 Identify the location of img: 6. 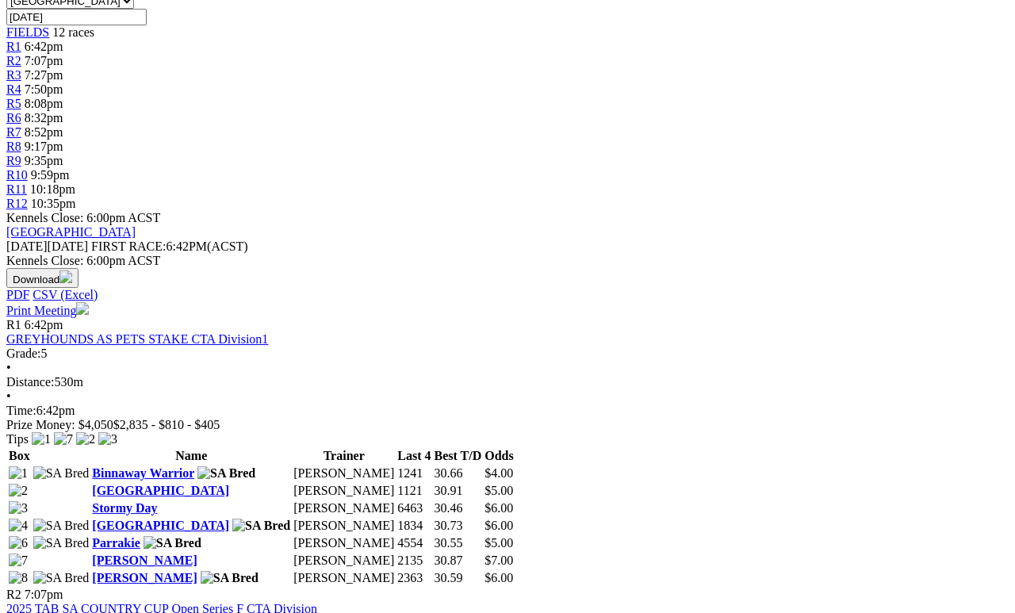
(18, 543).